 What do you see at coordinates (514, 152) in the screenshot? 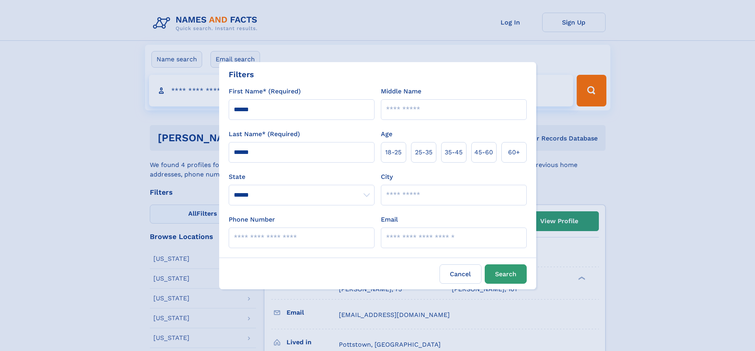
I see `span: 60+` at bounding box center [514, 152].